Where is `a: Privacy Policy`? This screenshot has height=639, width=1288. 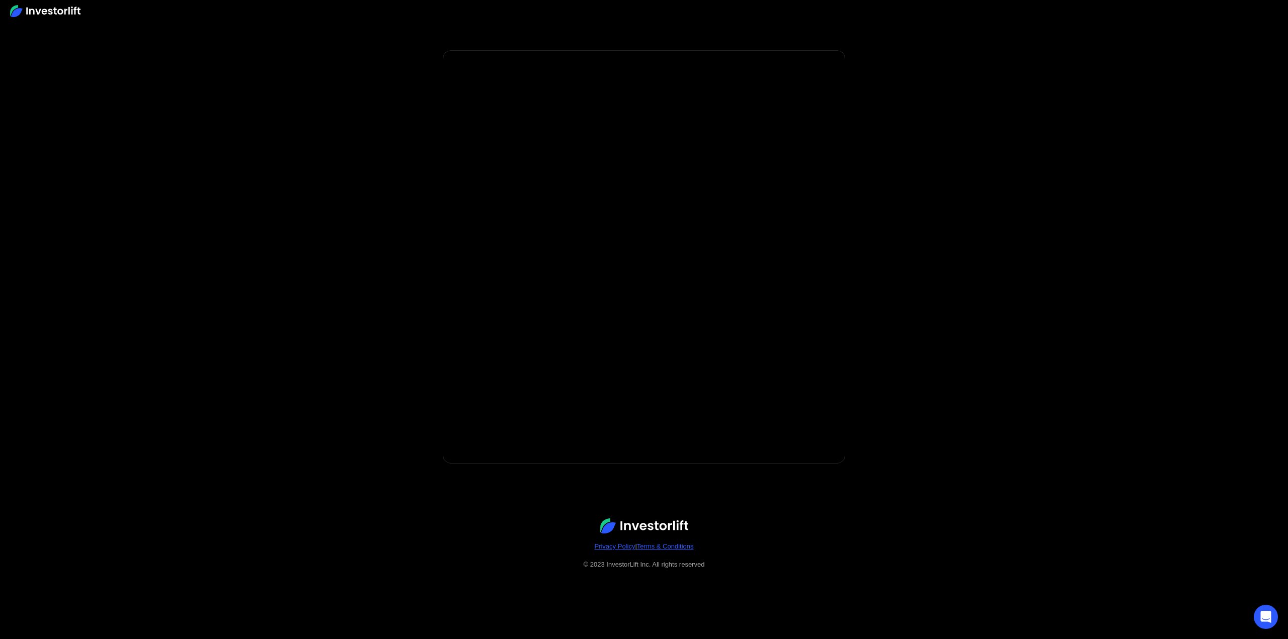 a: Privacy Policy is located at coordinates (614, 546).